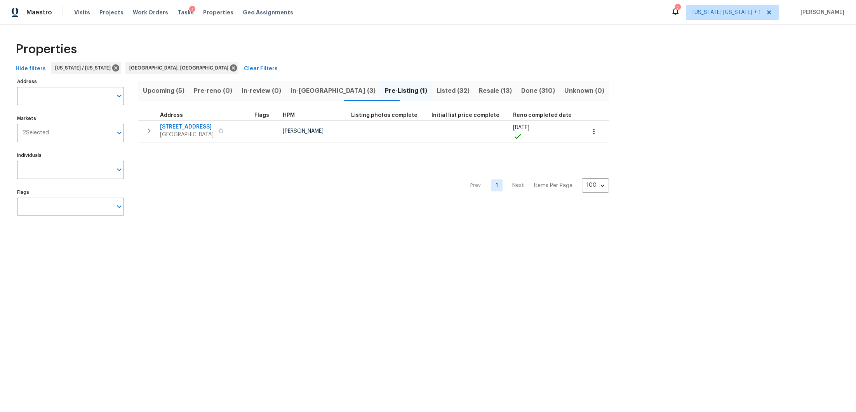 This screenshot has height=412, width=856. What do you see at coordinates (677, 9) in the screenshot?
I see `div: 7` at bounding box center [677, 9].